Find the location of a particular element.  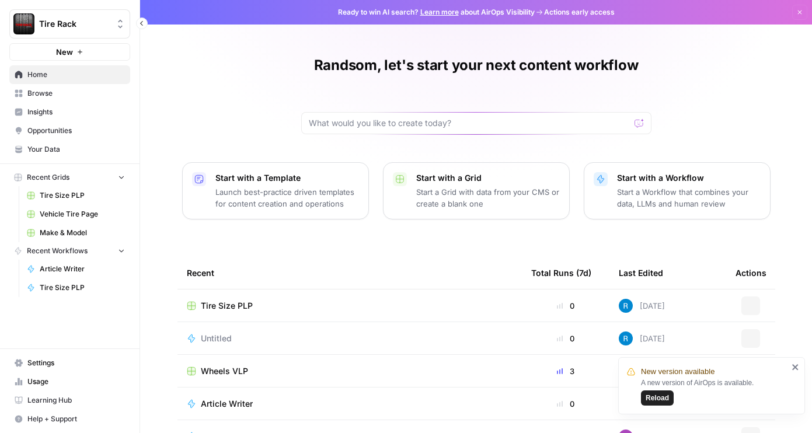

a: Untitled is located at coordinates (350, 339).